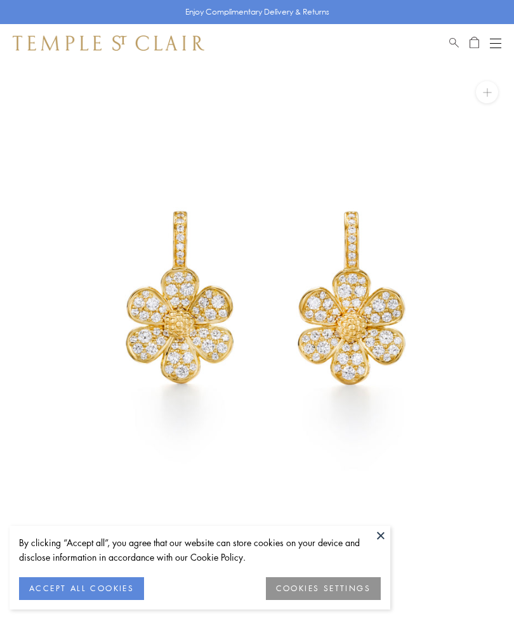 The image size is (514, 619). I want to click on div: By clicking “Accept all”, you agree that our website can store cookies on your device and disclos..., so click(200, 550).